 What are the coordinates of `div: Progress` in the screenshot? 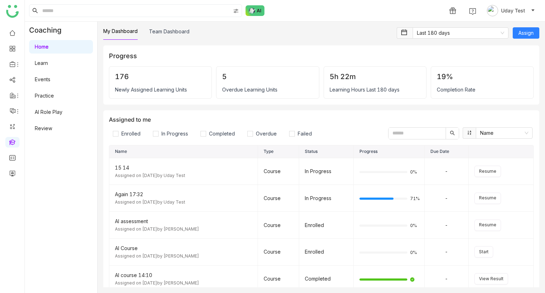 It's located at (321, 56).